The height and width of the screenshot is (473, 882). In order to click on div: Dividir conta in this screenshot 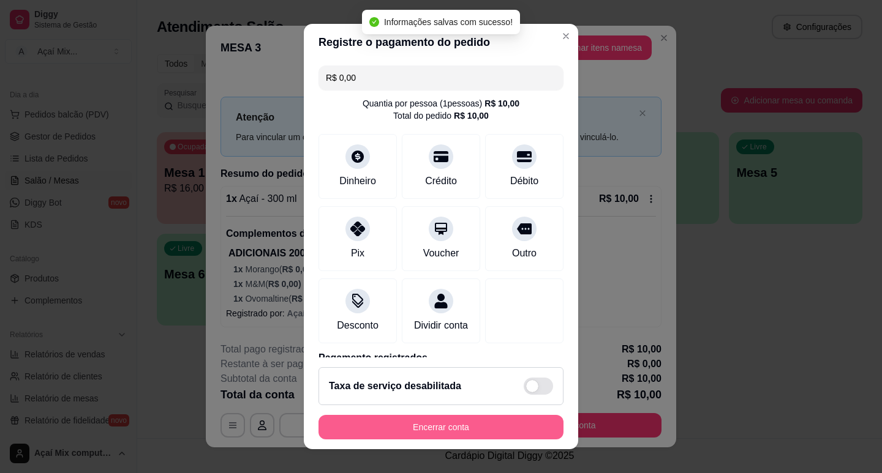, I will do `click(441, 326)`.